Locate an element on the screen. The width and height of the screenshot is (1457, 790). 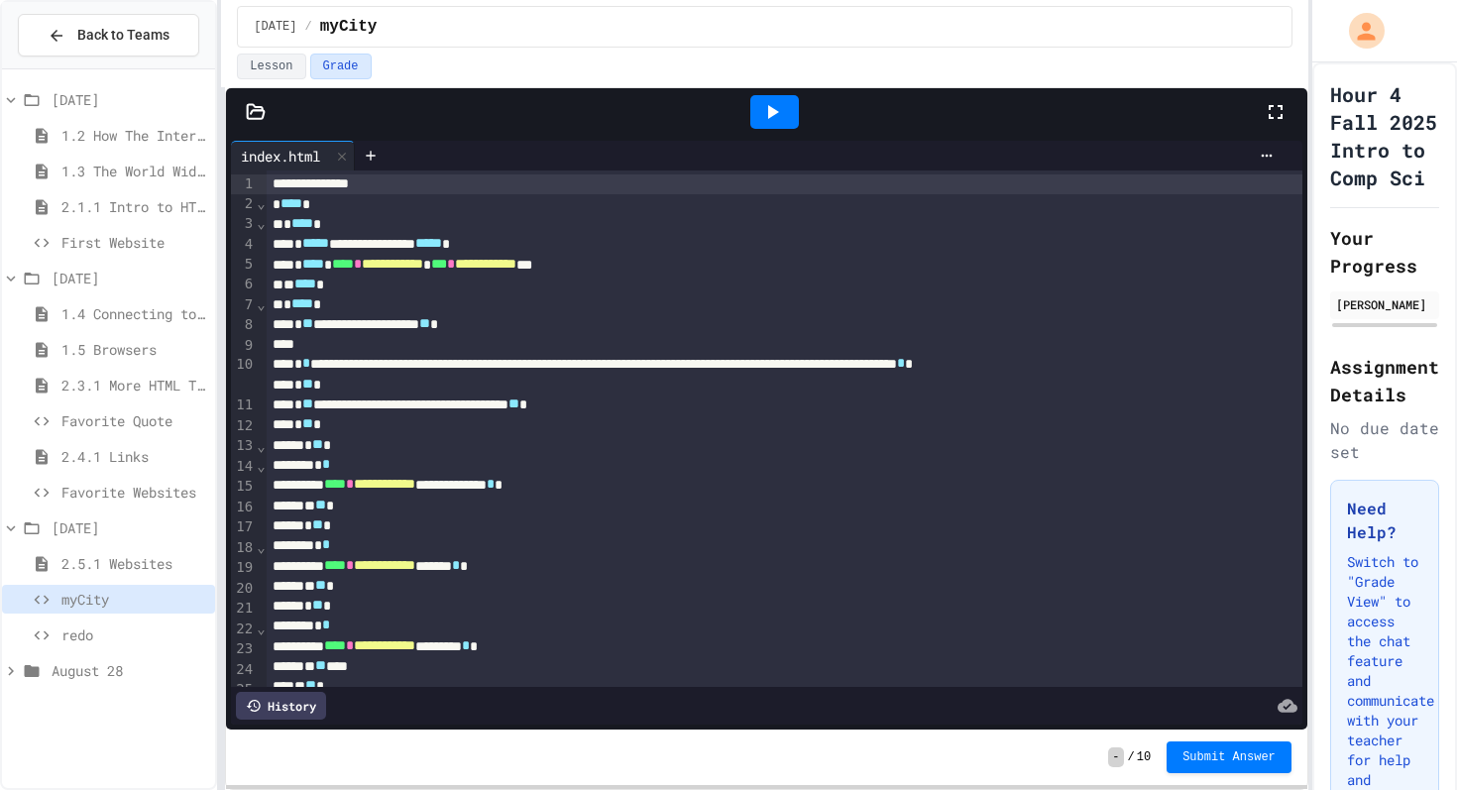
button: Lesson is located at coordinates (270, 66).